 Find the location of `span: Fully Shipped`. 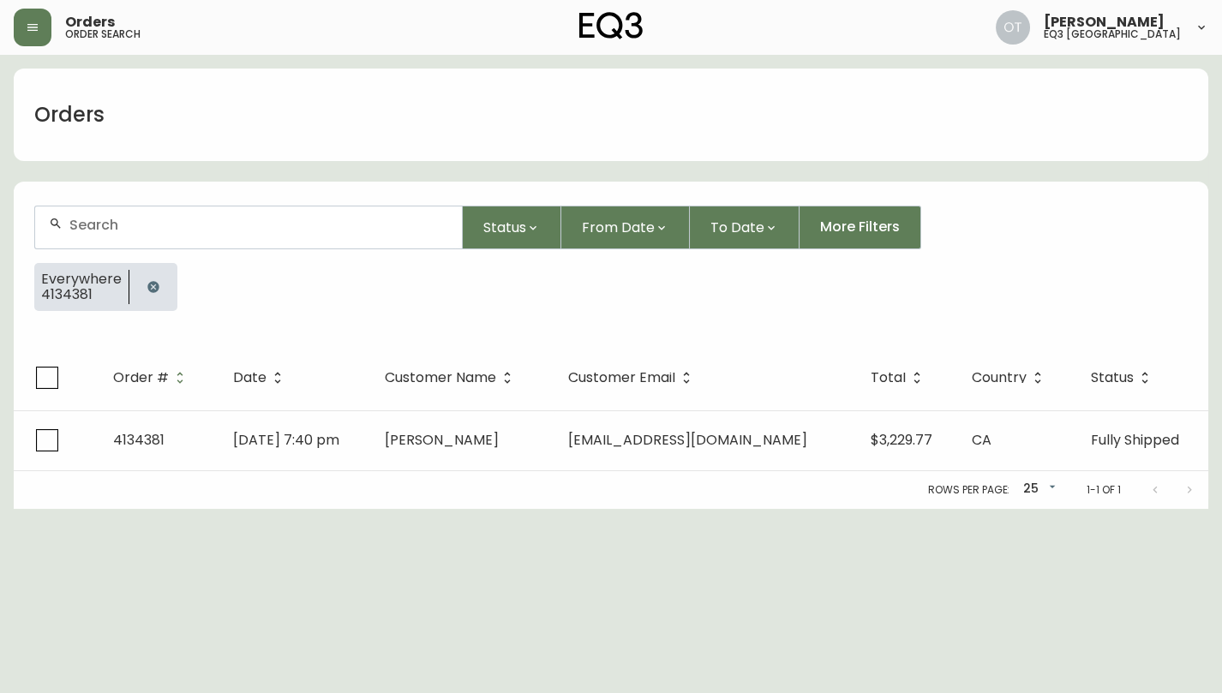

span: Fully Shipped is located at coordinates (1135, 440).